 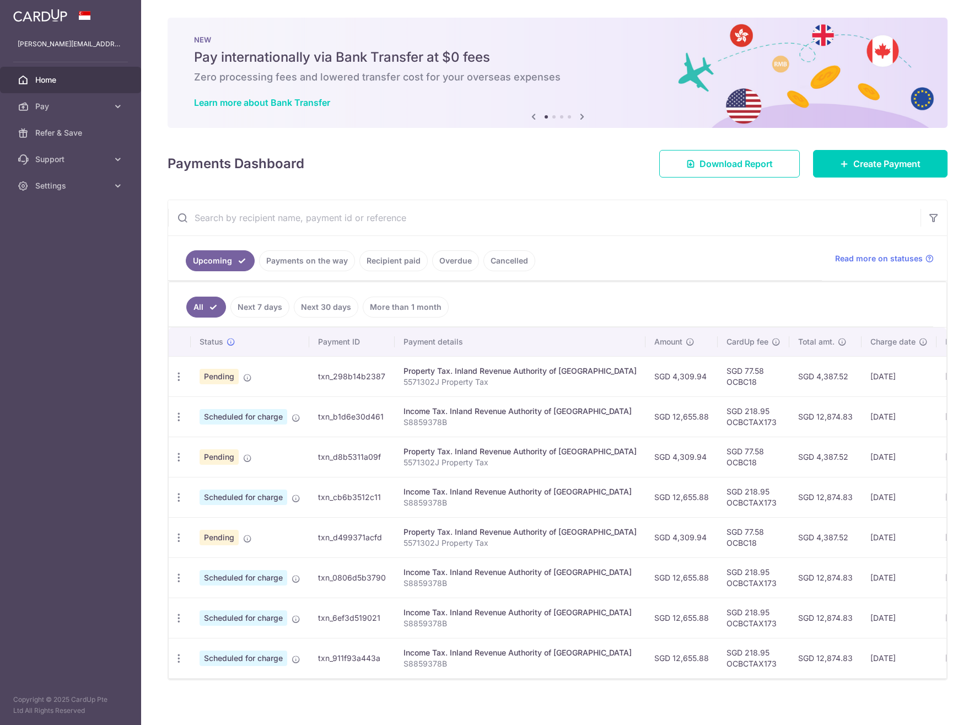 I want to click on th: Payment details, so click(x=520, y=342).